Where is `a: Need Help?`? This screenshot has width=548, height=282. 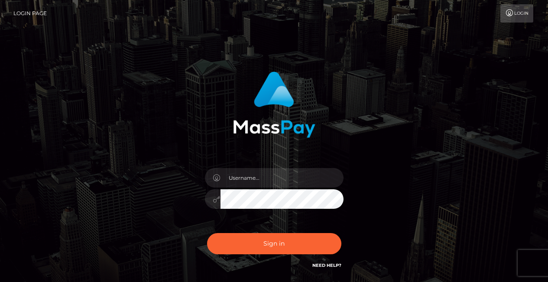
a: Need Help? is located at coordinates (326, 265).